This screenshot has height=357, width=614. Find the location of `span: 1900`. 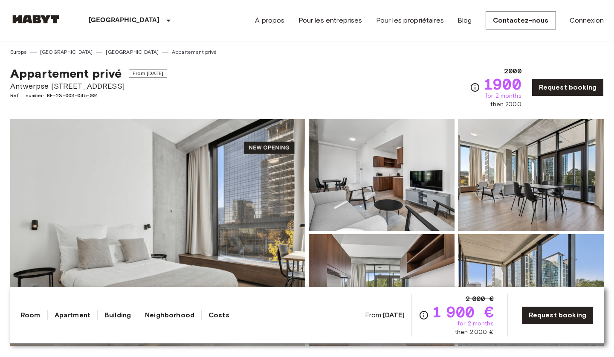

span: 1900 is located at coordinates (502, 84).